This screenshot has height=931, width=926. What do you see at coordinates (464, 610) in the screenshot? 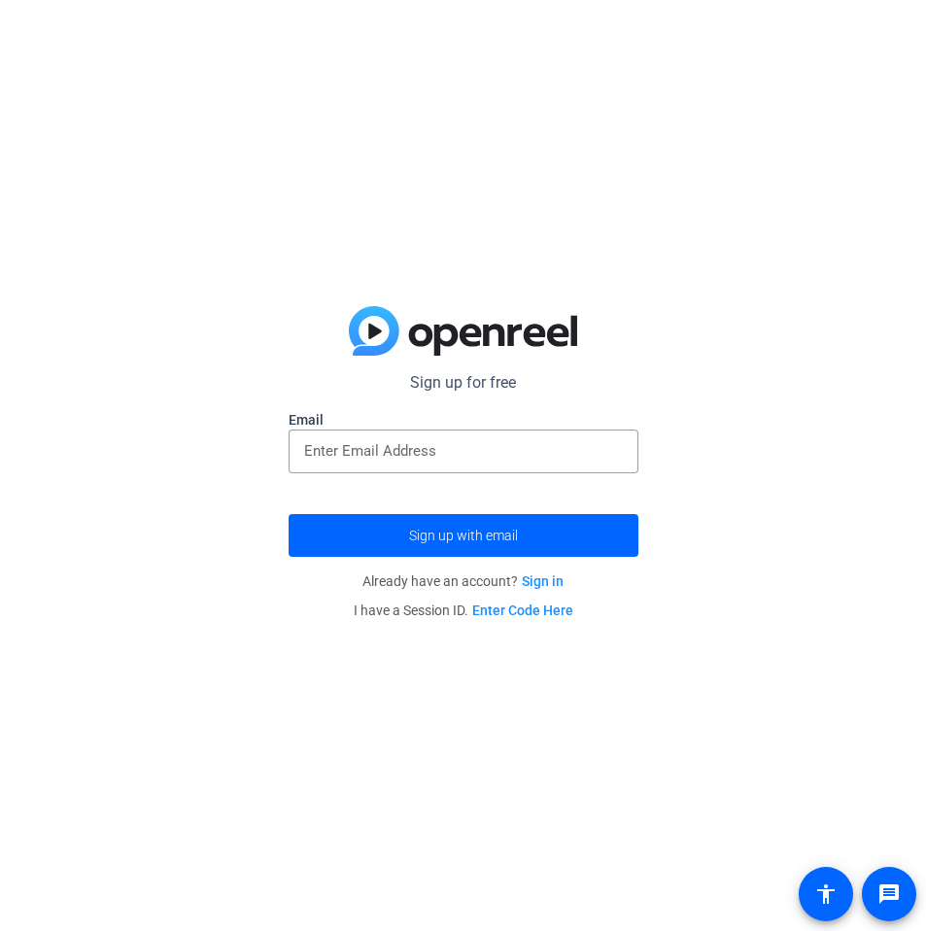
I see `span: I have a Session ID.` at bounding box center [464, 610].